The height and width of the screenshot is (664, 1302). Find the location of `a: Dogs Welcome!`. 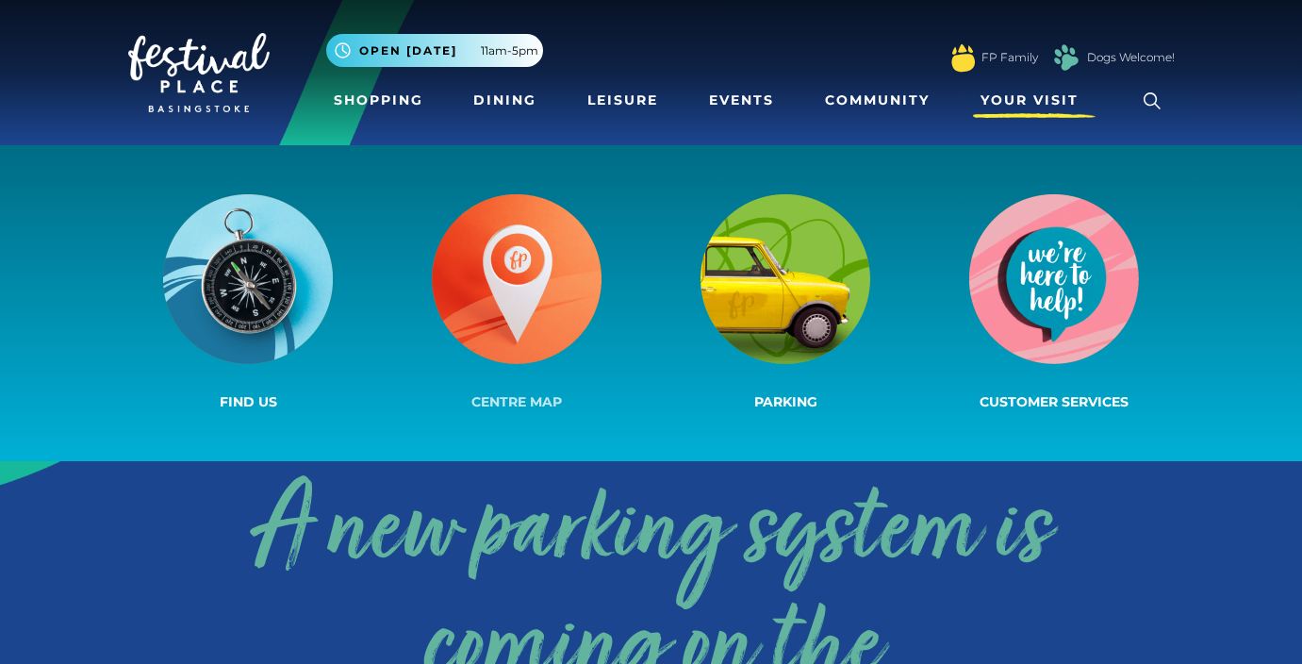

a: Dogs Welcome! is located at coordinates (1130, 58).